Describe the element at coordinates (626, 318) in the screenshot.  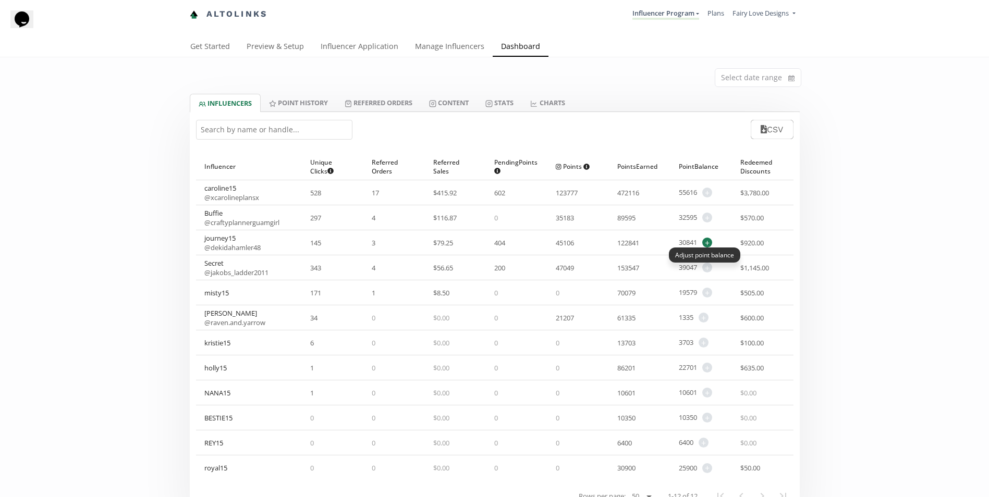
I see `span: 61335` at that location.